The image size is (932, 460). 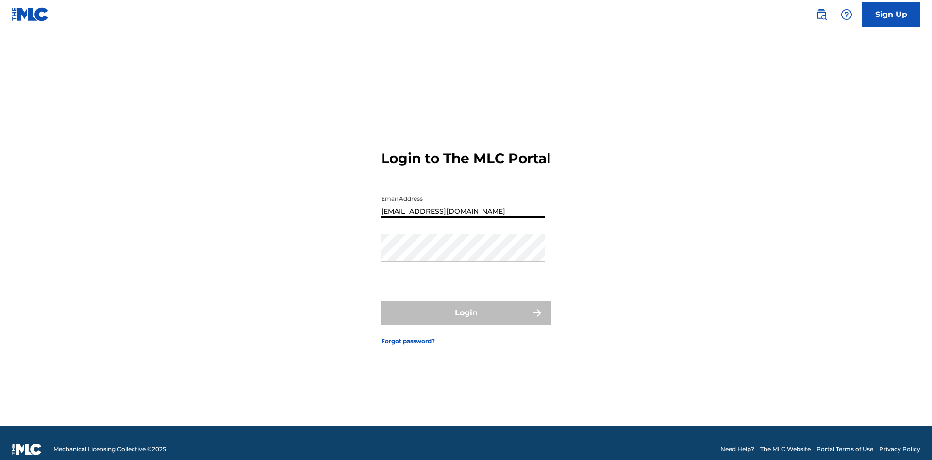 What do you see at coordinates (908, 437) in the screenshot?
I see `div: Chat Widget` at bounding box center [908, 437].